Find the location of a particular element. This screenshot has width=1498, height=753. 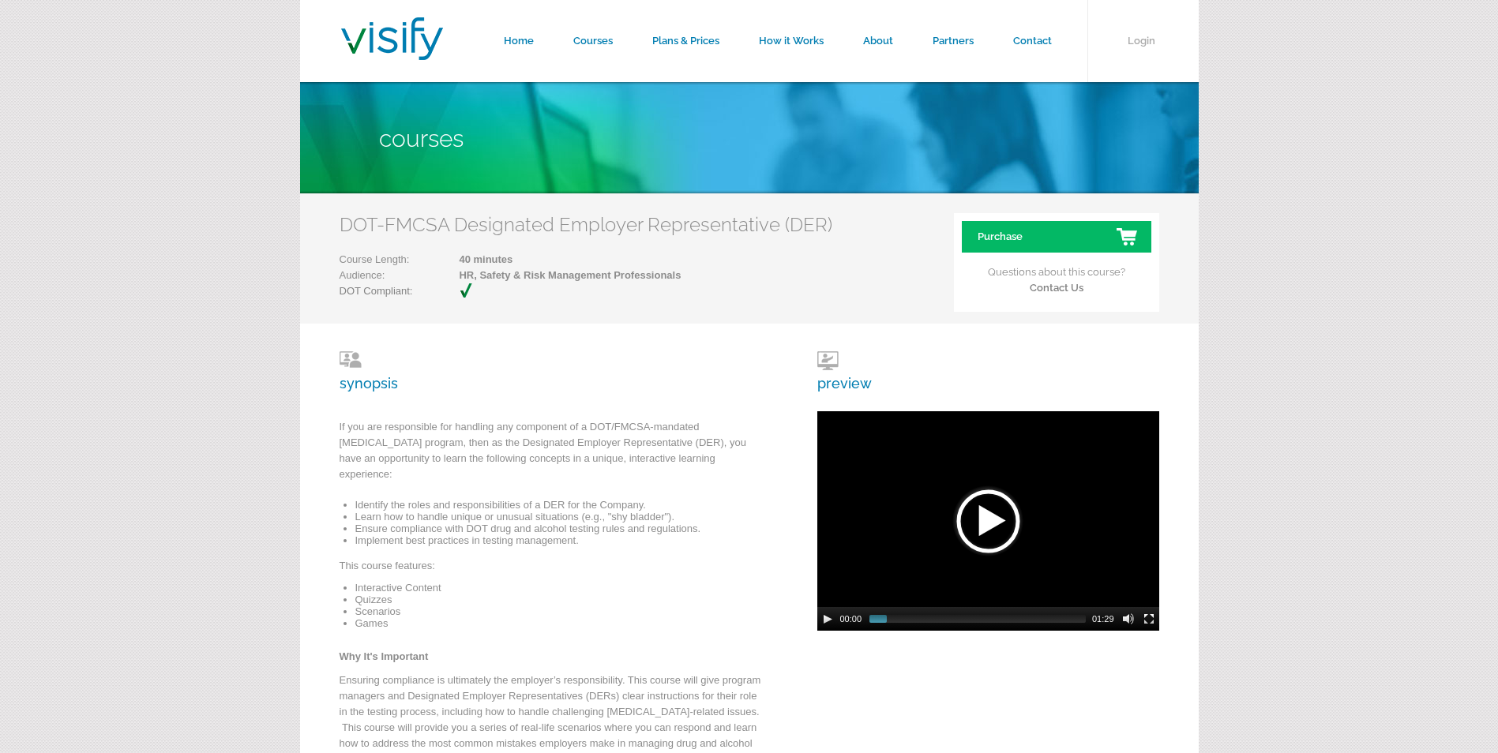

li: Games is located at coordinates (560, 623).